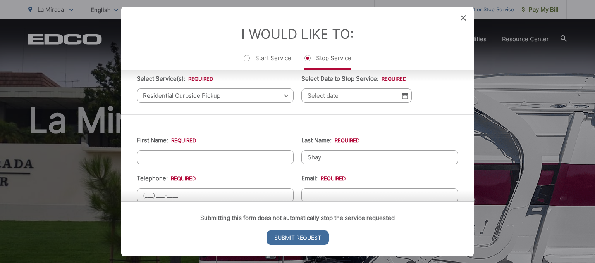 The height and width of the screenshot is (263, 595). I want to click on strong: Submitting this form does not automatically stop the service requested, so click(298, 217).